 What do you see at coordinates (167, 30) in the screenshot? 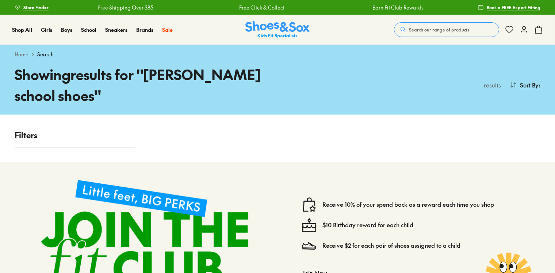
I see `span: Sale` at bounding box center [167, 30].